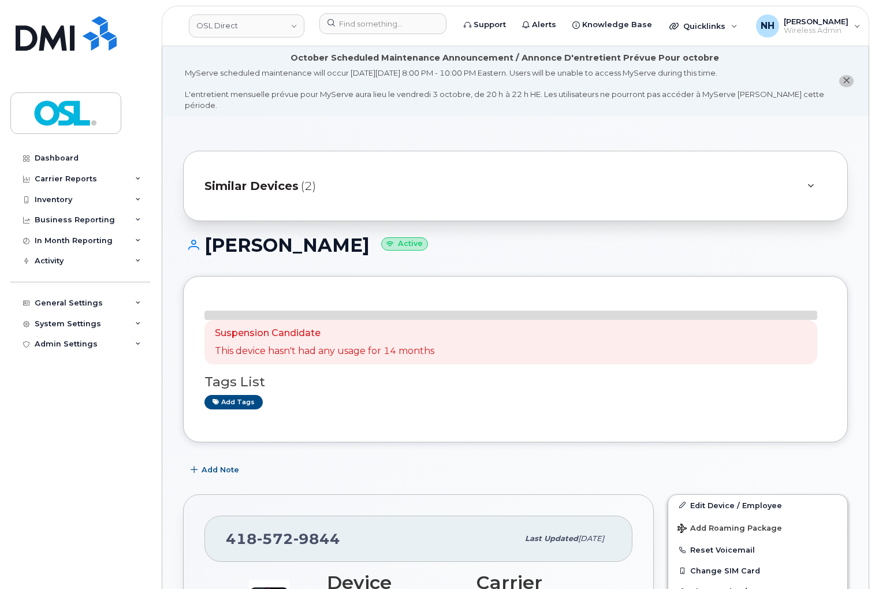 The width and height of the screenshot is (875, 589). I want to click on button: Add Roaming Package, so click(757, 527).